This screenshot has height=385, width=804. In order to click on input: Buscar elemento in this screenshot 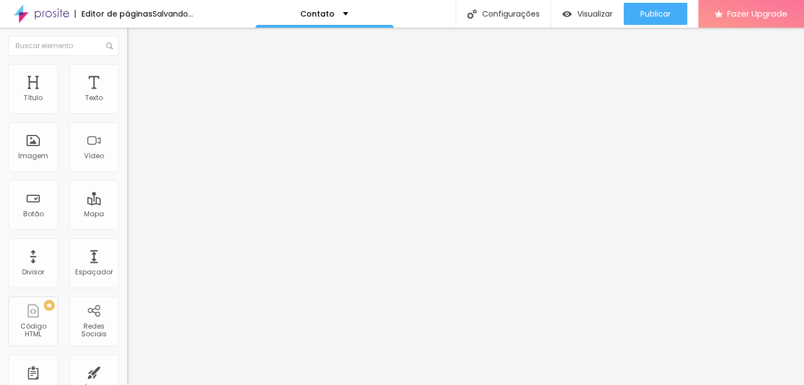, I will do `click(64, 46)`.